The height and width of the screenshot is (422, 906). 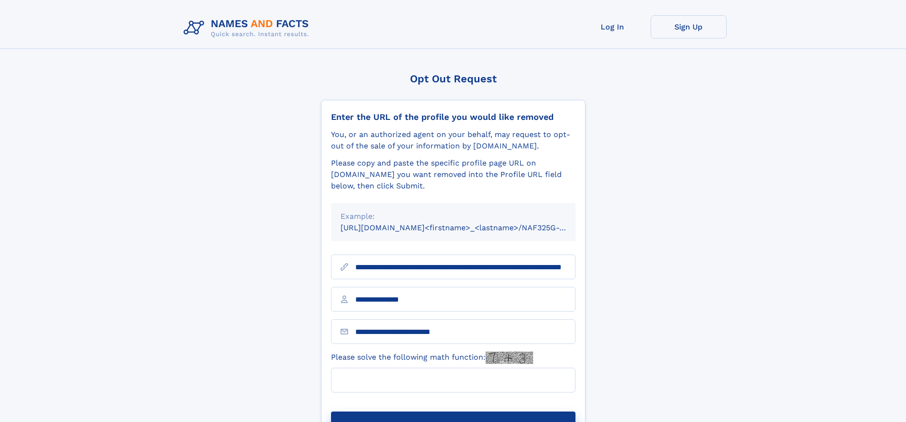 I want to click on div: Example:, so click(x=453, y=216).